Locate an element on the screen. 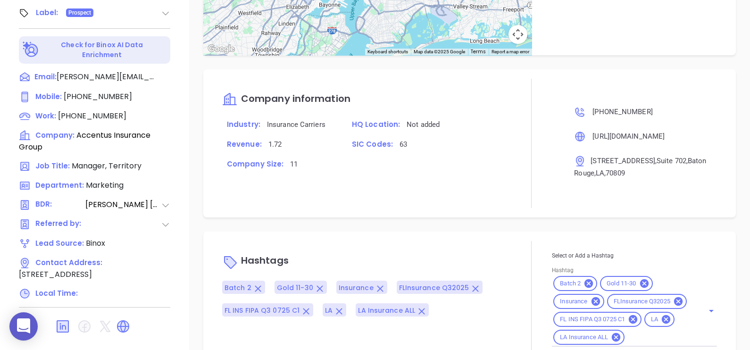 The image size is (750, 350). span: Map data ©2025 Google is located at coordinates (439, 51).